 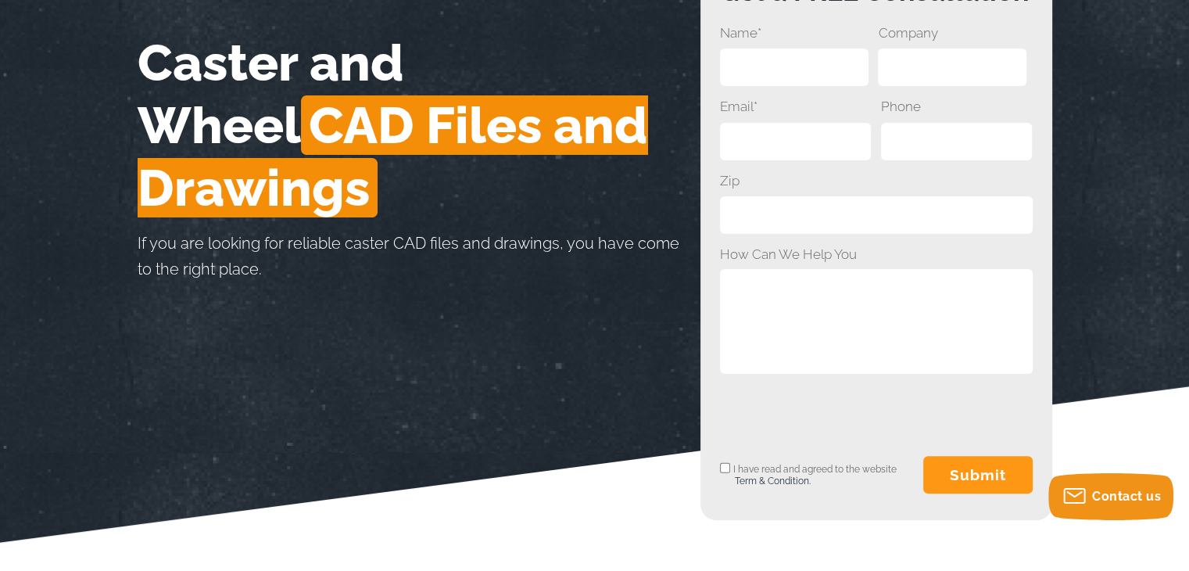 What do you see at coordinates (952, 67) in the screenshot?
I see `input: Company` at bounding box center [952, 67].